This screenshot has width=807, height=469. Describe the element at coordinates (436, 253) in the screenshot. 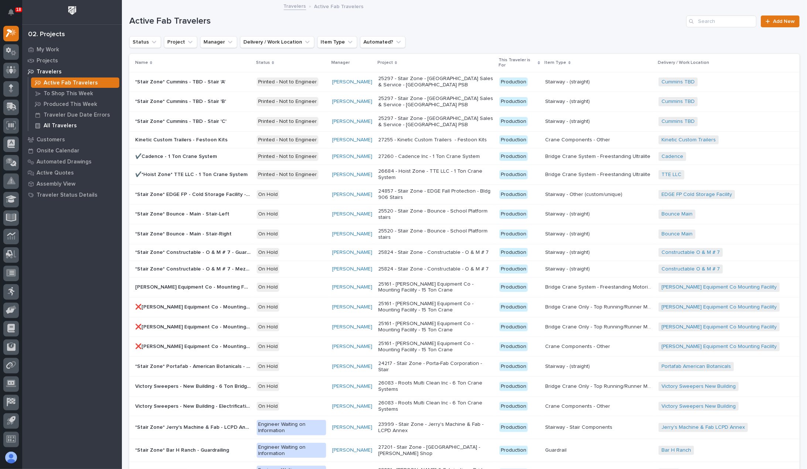

I see `p: 25824 - Stair Zone - Constructable - O & M # 7` at that location.